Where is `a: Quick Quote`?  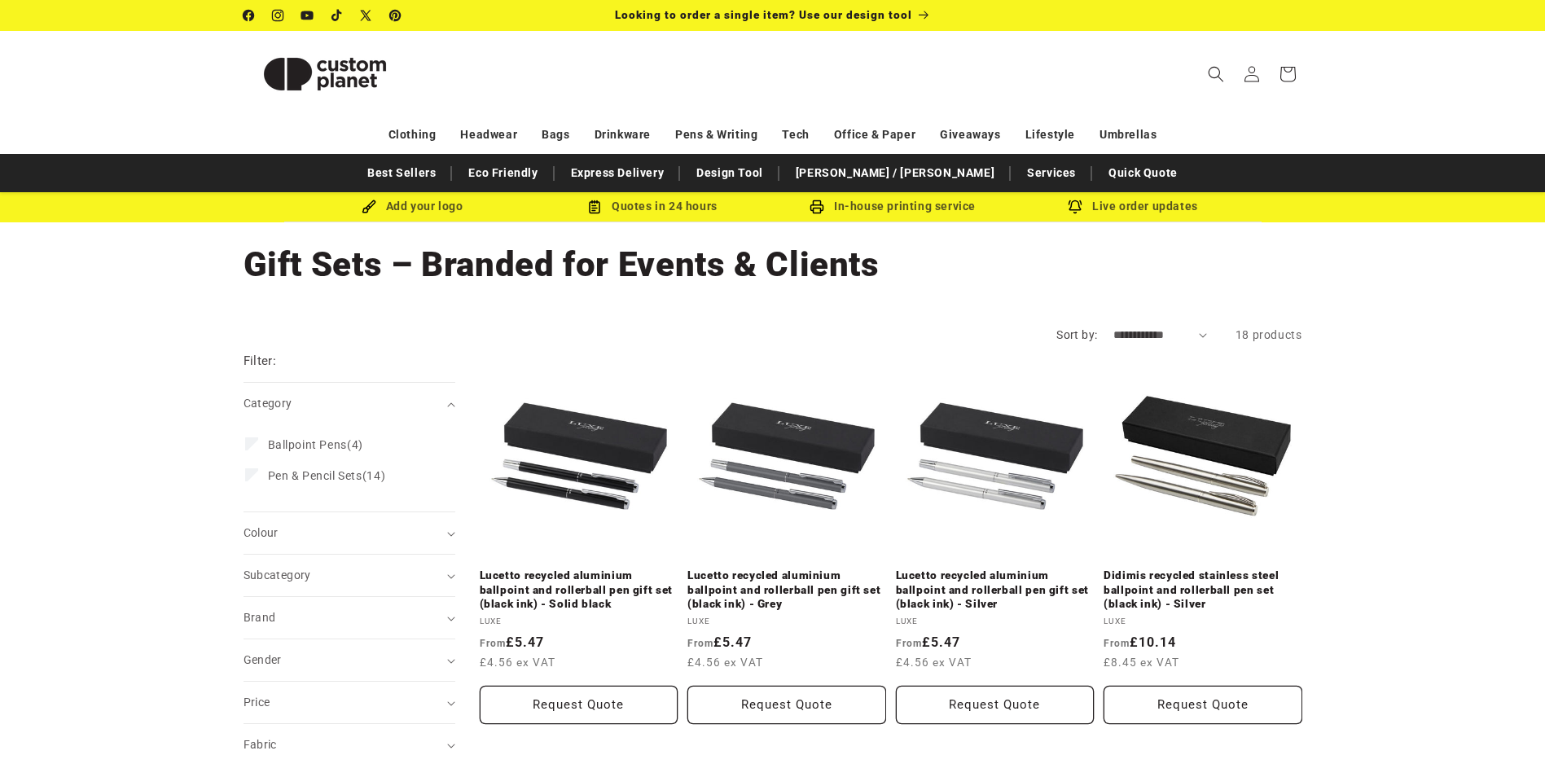 a: Quick Quote is located at coordinates (1143, 173).